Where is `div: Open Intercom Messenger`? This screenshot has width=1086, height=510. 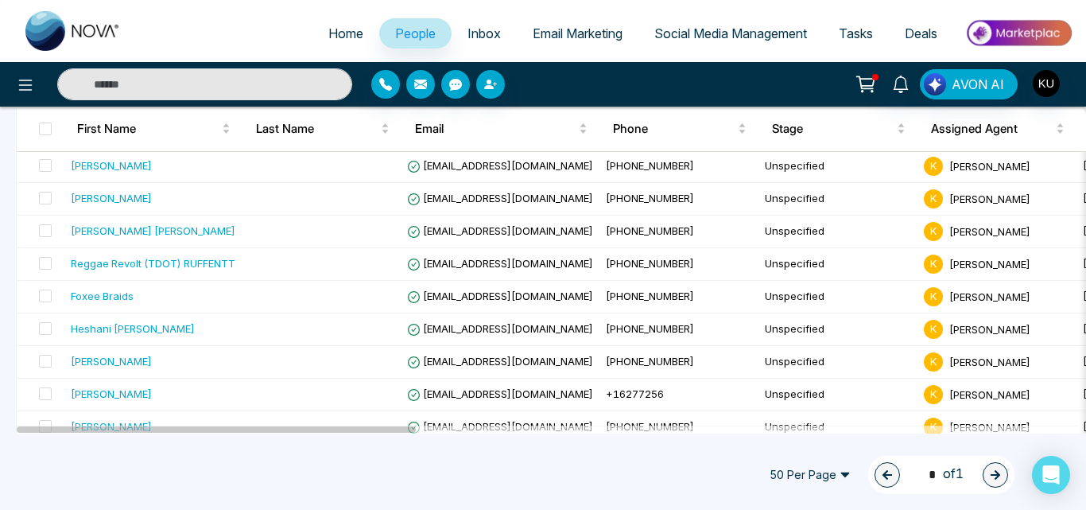
div: Open Intercom Messenger is located at coordinates (1051, 475).